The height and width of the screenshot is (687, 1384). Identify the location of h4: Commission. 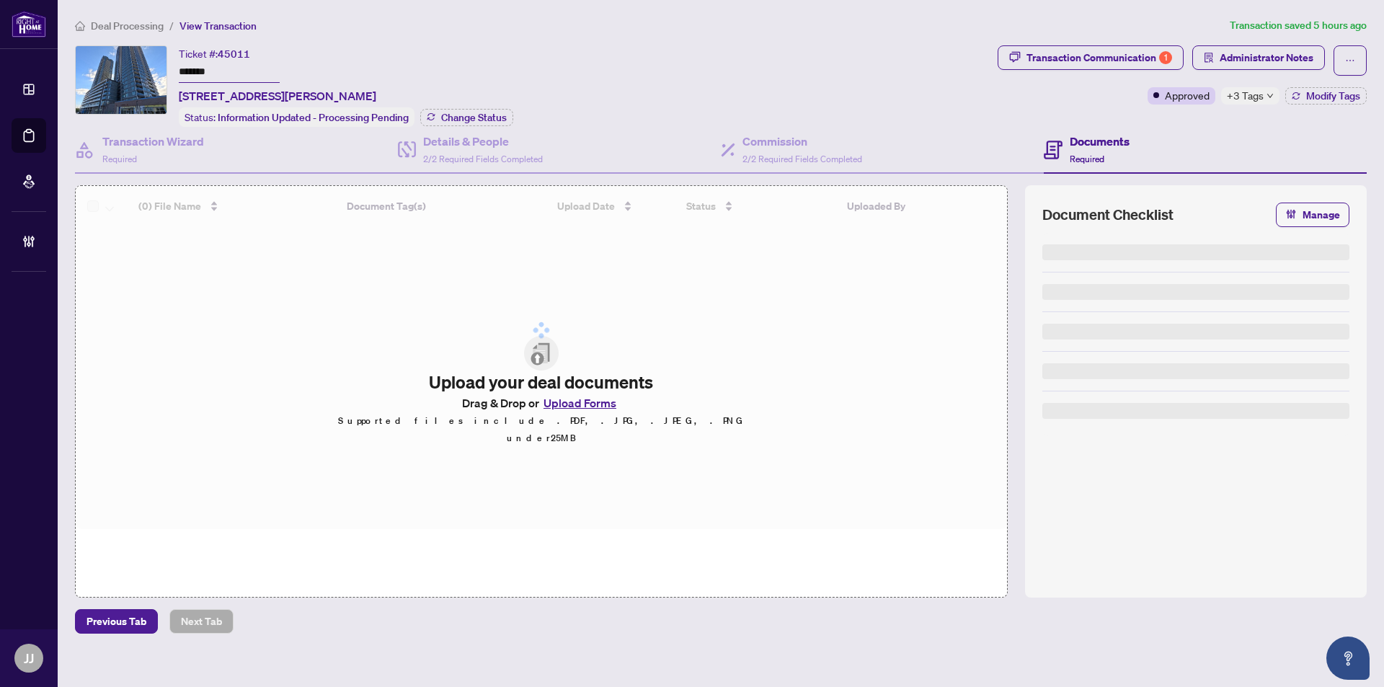
(802, 141).